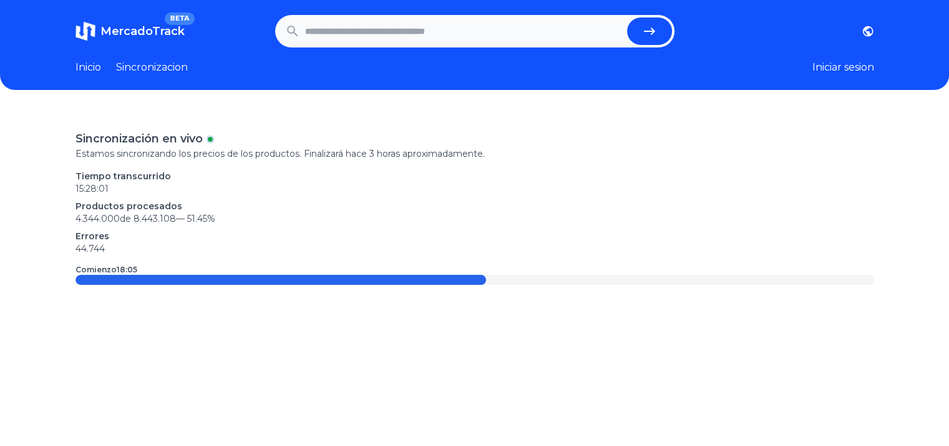 The height and width of the screenshot is (446, 949). I want to click on span: BETA, so click(179, 19).